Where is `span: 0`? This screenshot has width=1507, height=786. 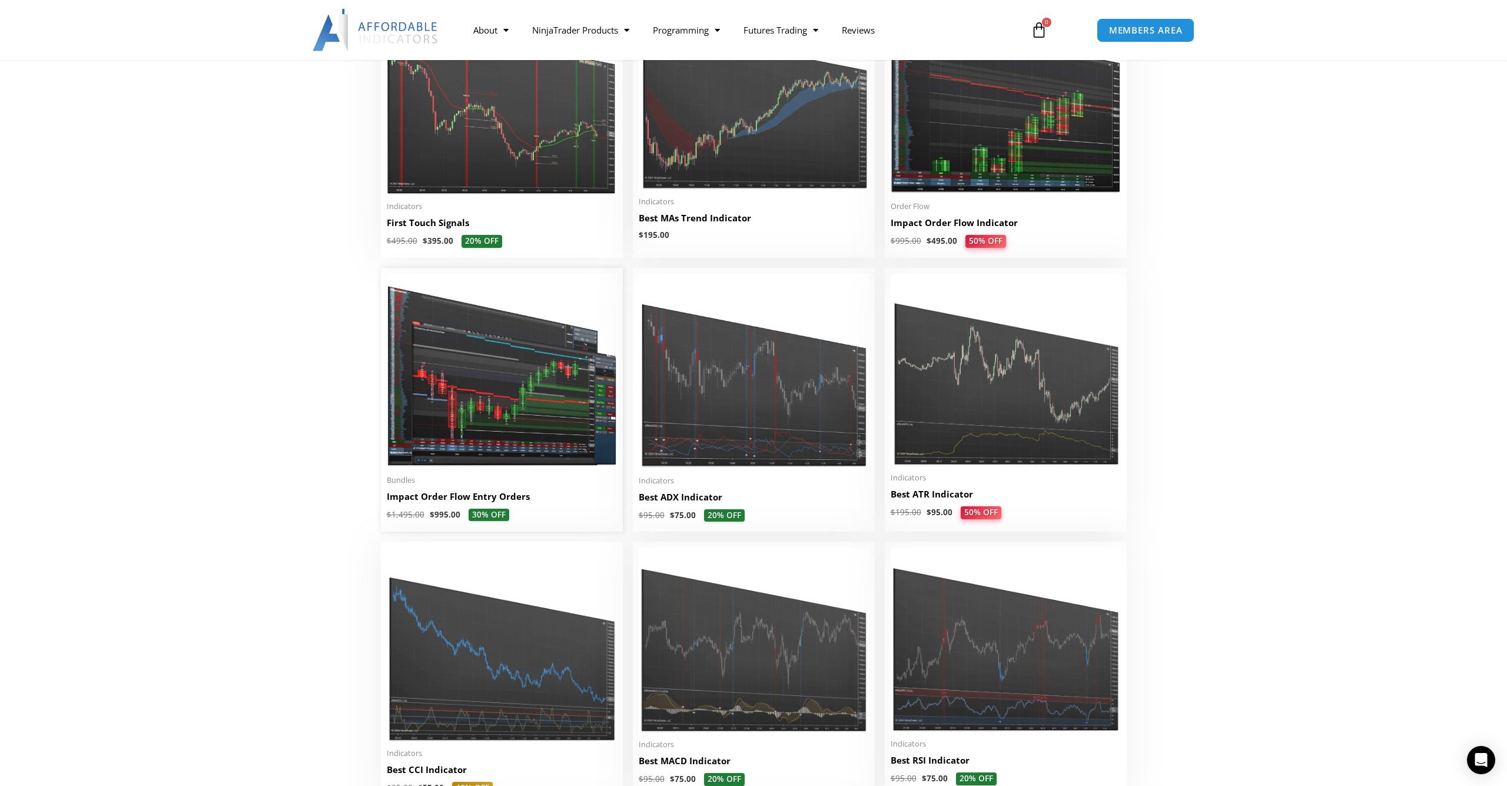
span: 0 is located at coordinates (1046, 22).